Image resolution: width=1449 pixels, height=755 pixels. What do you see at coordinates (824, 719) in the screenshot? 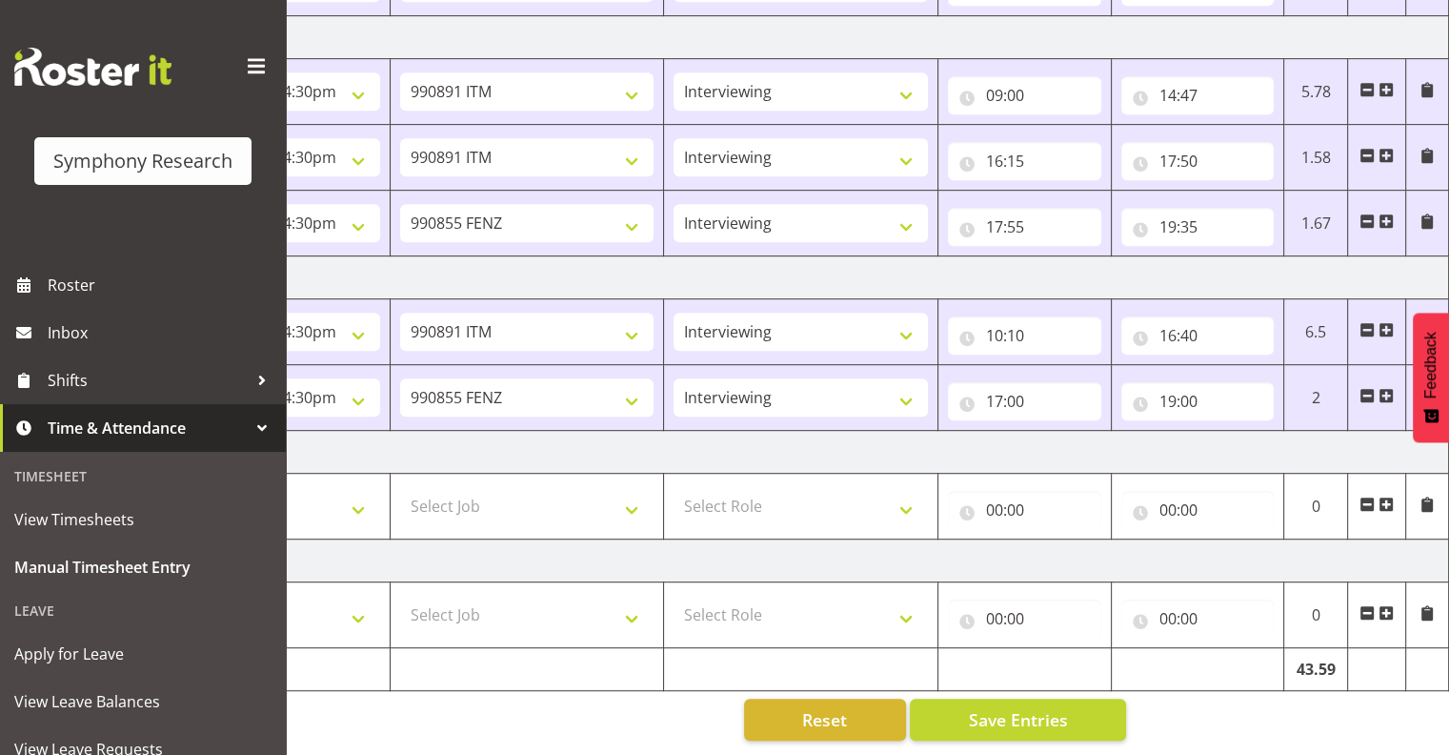
I see `span: Reset` at bounding box center [824, 719].